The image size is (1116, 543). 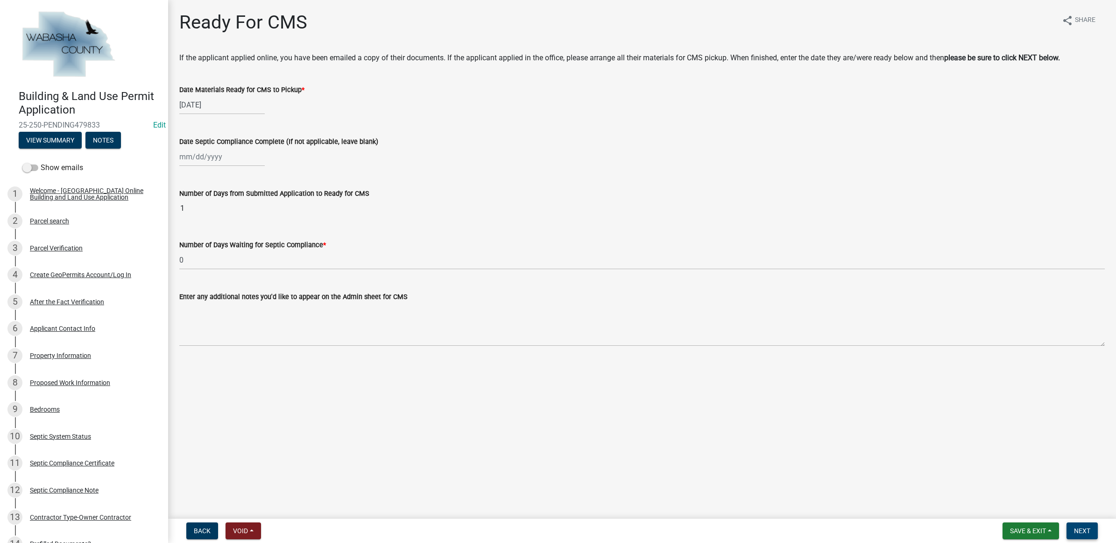 What do you see at coordinates (1082, 531) in the screenshot?
I see `span: Next` at bounding box center [1082, 531].